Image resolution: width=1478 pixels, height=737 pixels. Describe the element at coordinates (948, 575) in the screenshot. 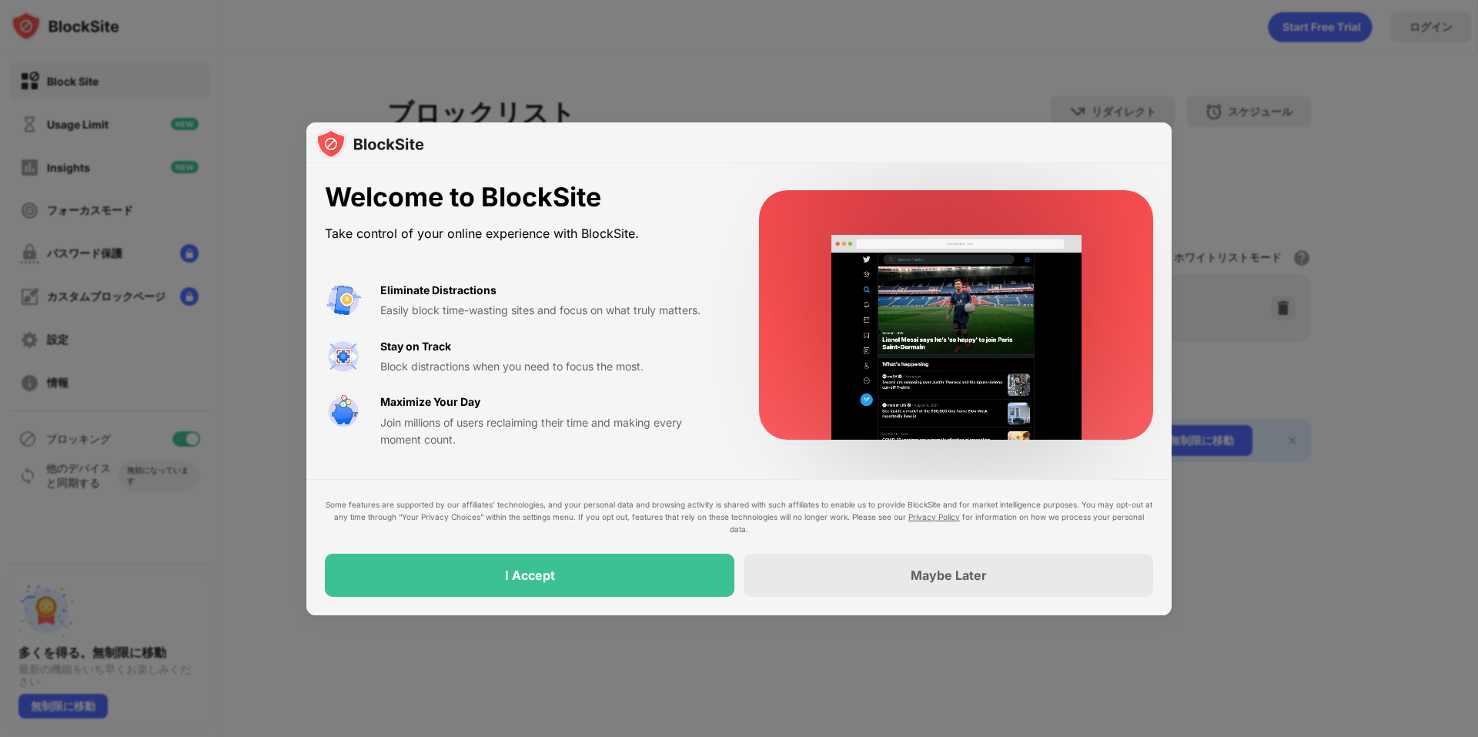

I see `div: Maybe Later` at that location.